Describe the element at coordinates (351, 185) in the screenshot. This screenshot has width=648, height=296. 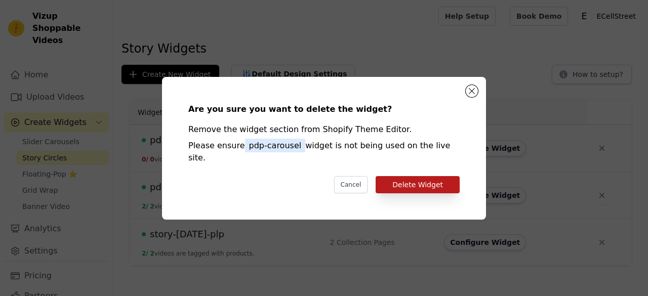
I see `button: Cancel` at that location.